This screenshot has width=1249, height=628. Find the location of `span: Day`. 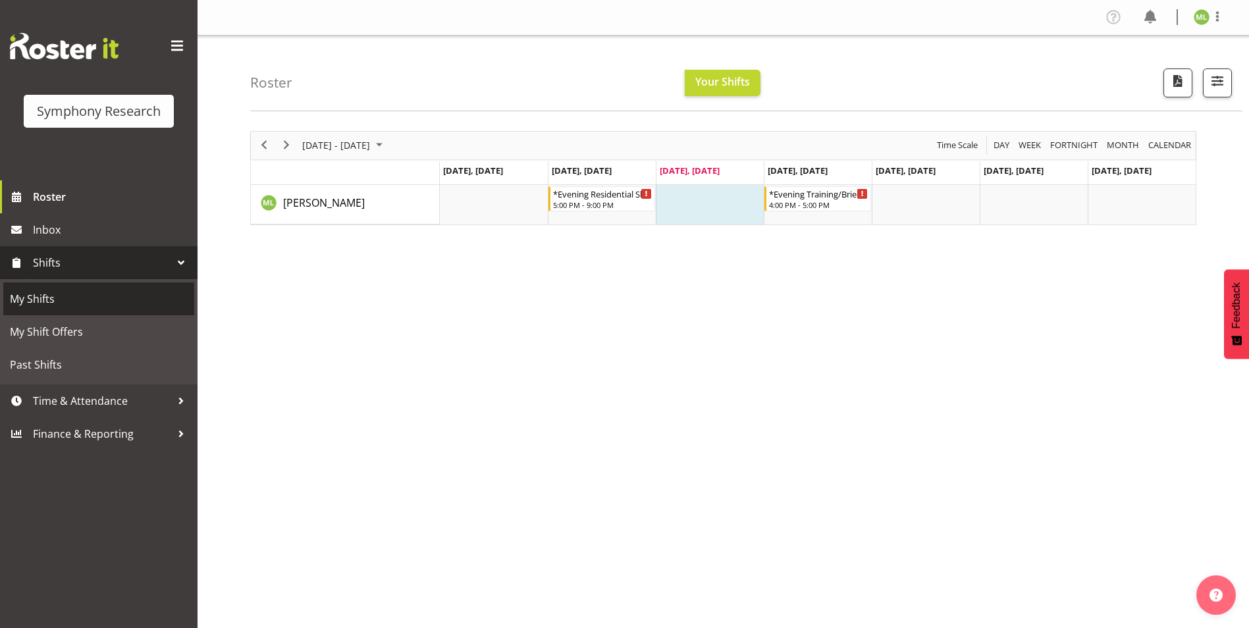

span: Day is located at coordinates (1001, 145).